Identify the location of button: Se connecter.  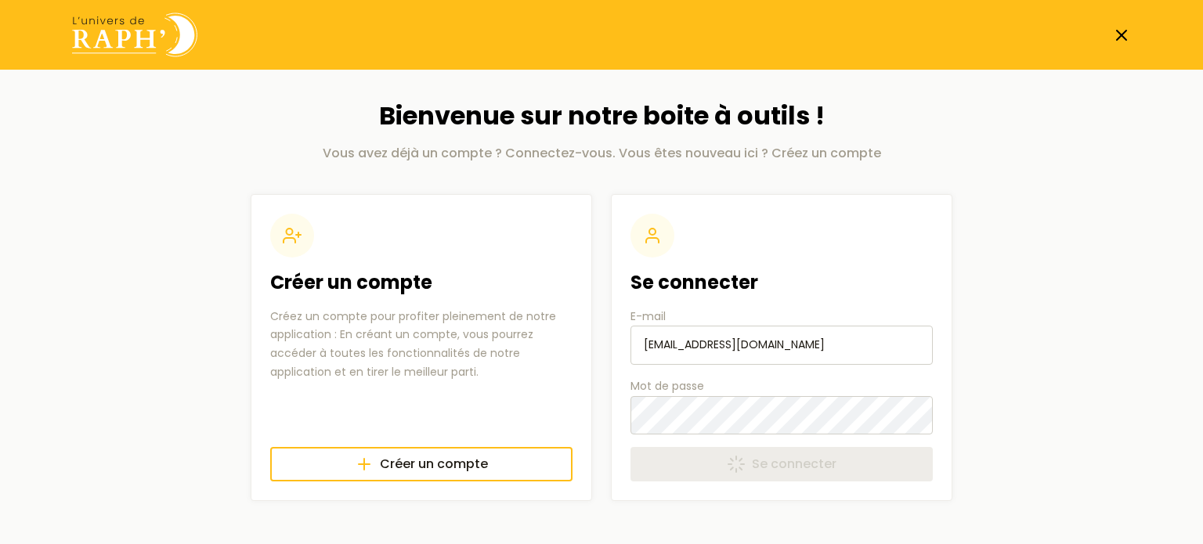
(782, 464).